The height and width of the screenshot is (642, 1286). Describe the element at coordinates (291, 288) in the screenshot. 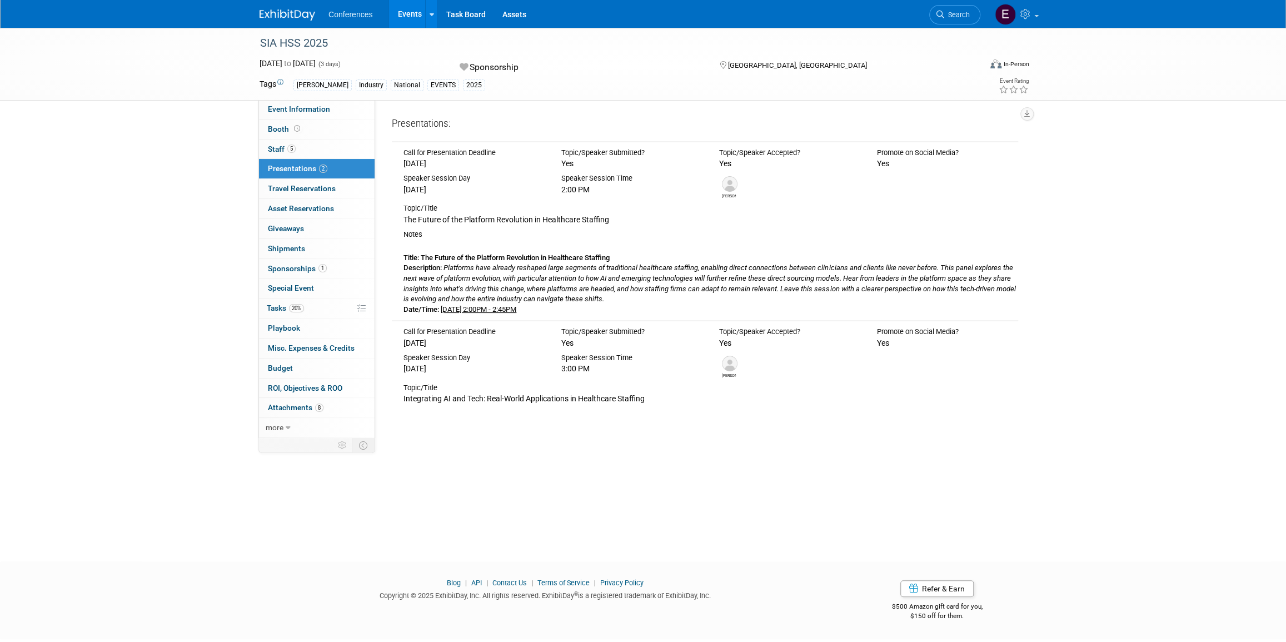

I see `span: Special Event` at that location.